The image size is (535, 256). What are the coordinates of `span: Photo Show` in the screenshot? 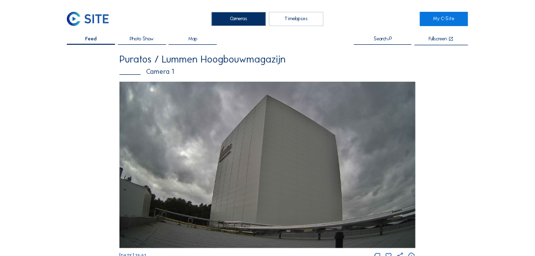 It's located at (142, 39).